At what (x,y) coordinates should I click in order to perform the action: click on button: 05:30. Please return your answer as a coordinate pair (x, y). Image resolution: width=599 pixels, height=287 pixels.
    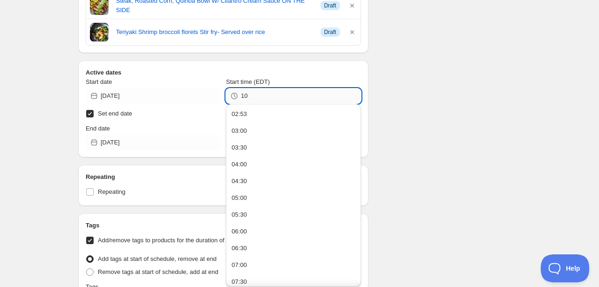
    Looking at the image, I should click on (293, 215).